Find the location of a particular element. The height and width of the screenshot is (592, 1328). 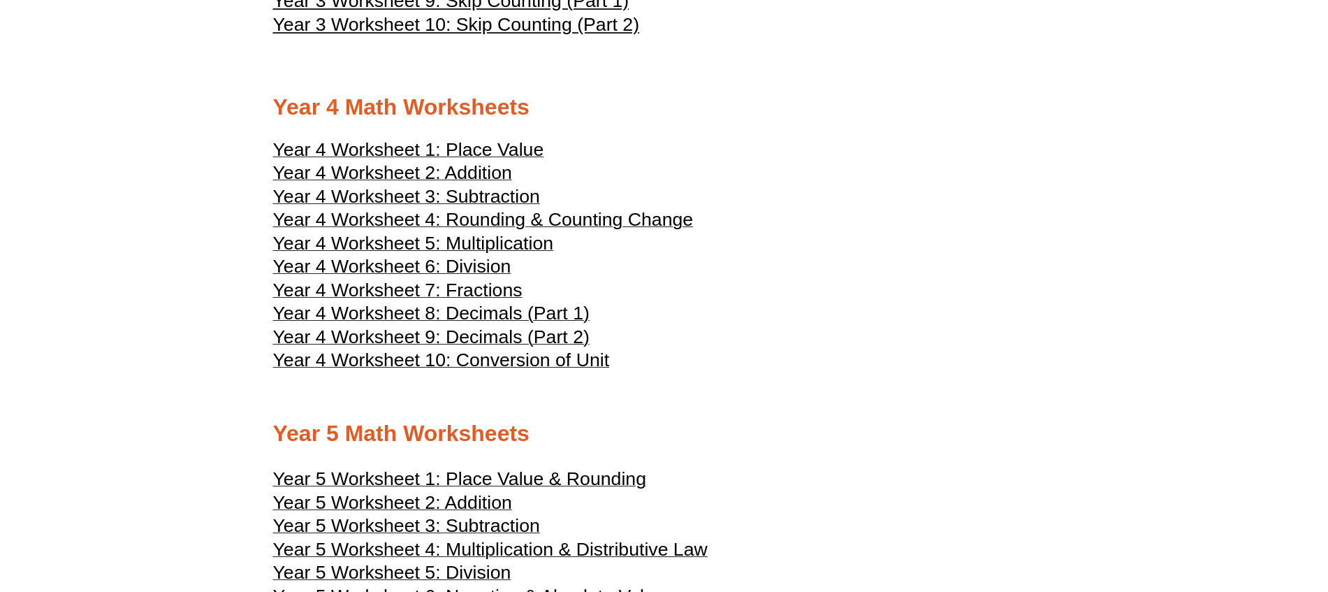

span: Year 4 Worksheet 9: Decimals (Part 2) is located at coordinates (431, 337).